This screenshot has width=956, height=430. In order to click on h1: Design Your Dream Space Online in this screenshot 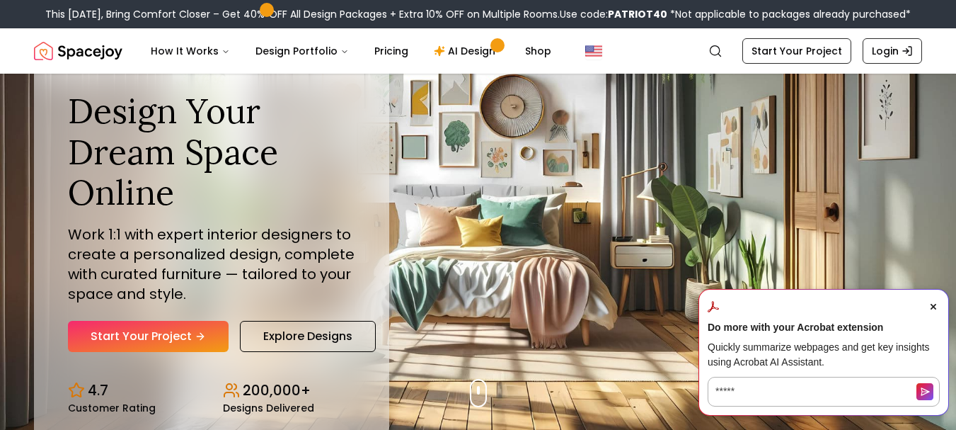, I will do `click(212, 151)`.